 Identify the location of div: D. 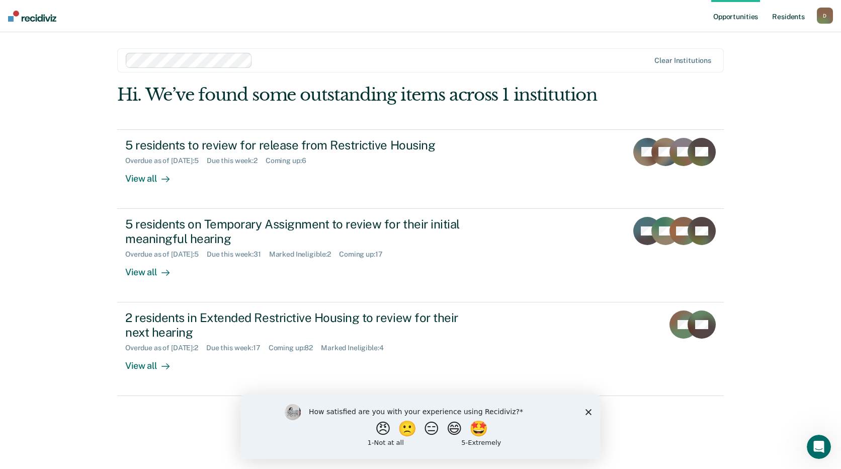
(825, 16).